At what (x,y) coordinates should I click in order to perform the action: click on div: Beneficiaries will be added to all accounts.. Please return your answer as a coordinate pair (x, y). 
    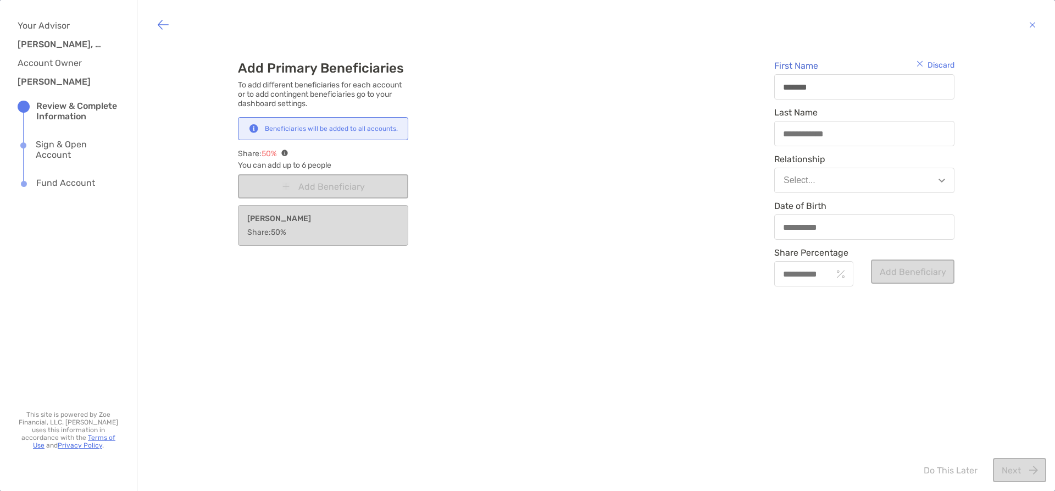
    Looking at the image, I should click on (331, 129).